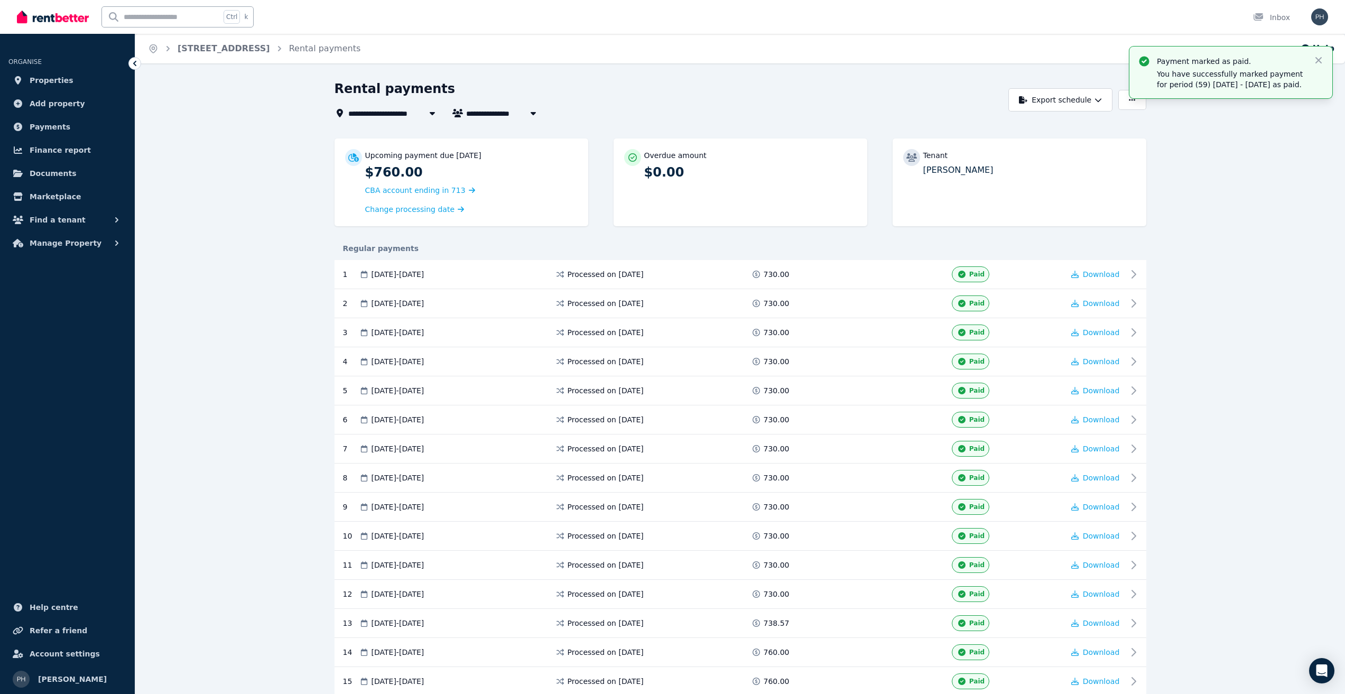 This screenshot has width=1345, height=694. What do you see at coordinates (1272, 17) in the screenshot?
I see `div: Inbox` at bounding box center [1272, 17].